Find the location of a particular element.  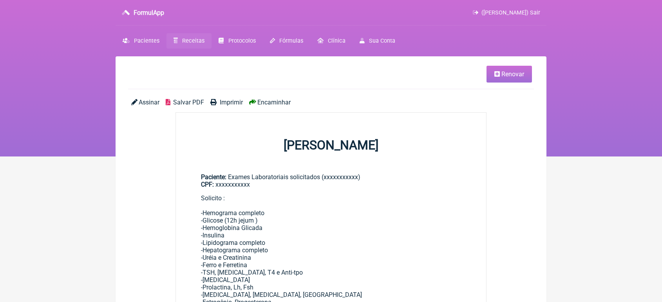

a: Clínica is located at coordinates (331, 41).